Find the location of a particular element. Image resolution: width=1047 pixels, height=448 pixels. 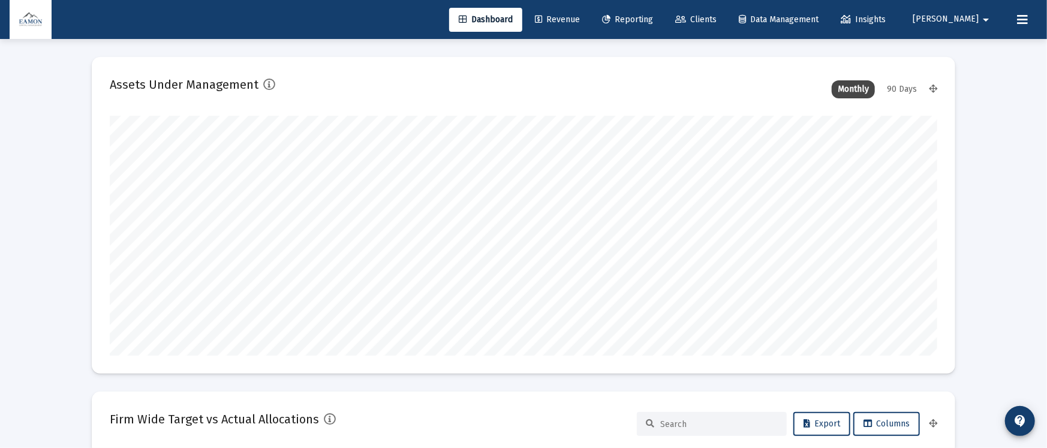

div: Monthly is located at coordinates (853, 89).